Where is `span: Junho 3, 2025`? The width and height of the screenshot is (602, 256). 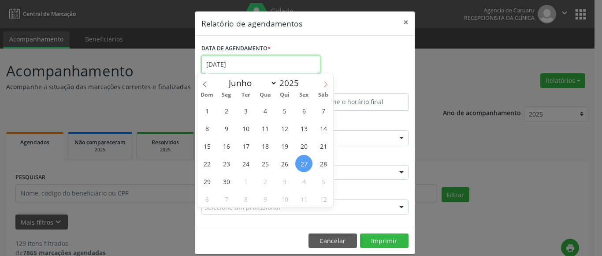
span: Junho 3, 2025 is located at coordinates (246, 110).